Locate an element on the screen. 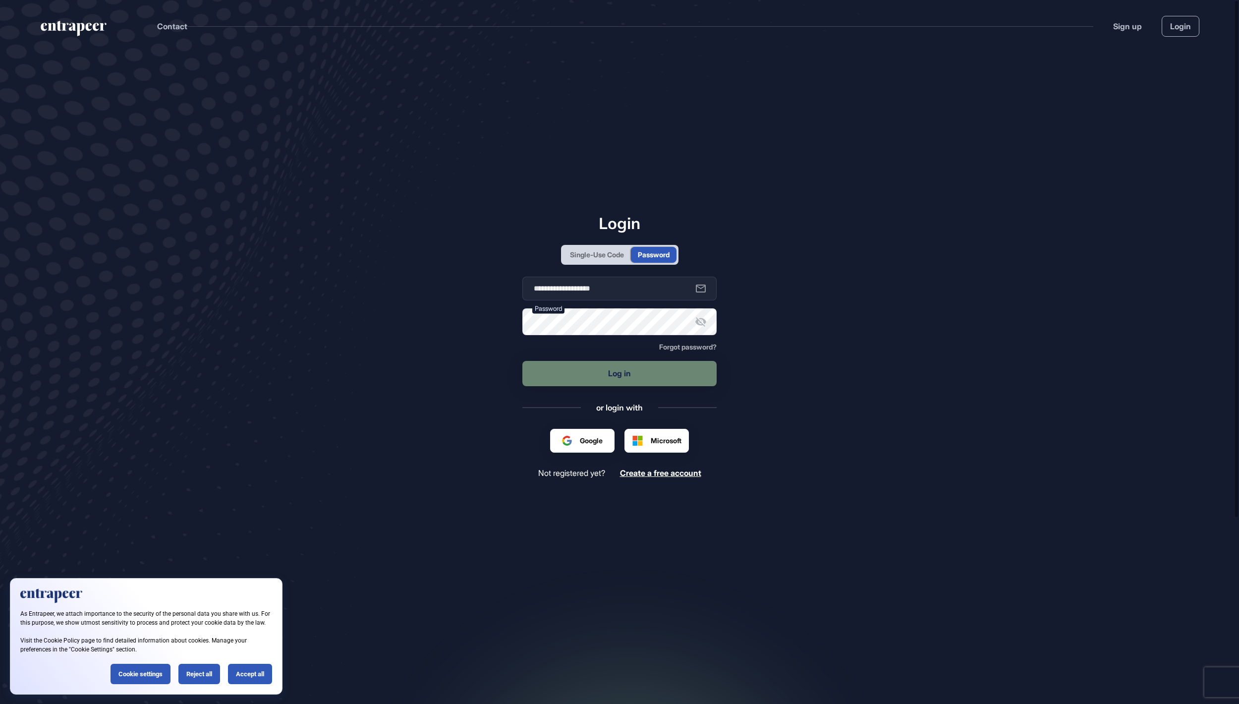 The height and width of the screenshot is (704, 1239). h1: Login is located at coordinates (619, 223).